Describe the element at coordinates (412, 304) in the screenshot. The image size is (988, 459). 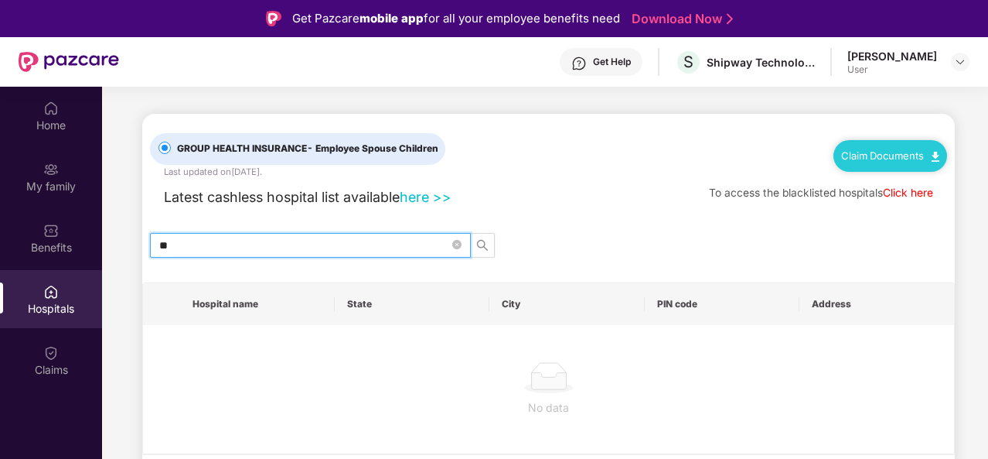
I see `th: State` at that location.